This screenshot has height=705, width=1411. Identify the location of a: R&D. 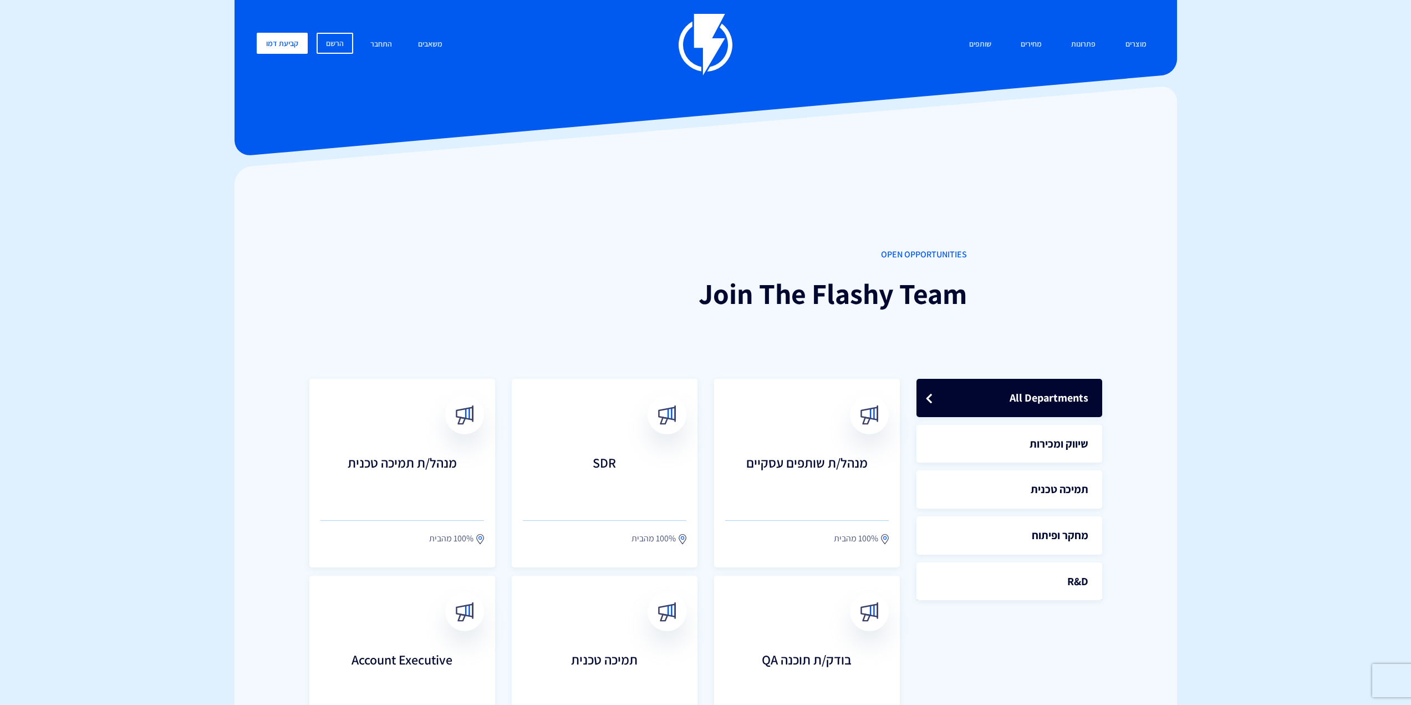
(1009, 581).